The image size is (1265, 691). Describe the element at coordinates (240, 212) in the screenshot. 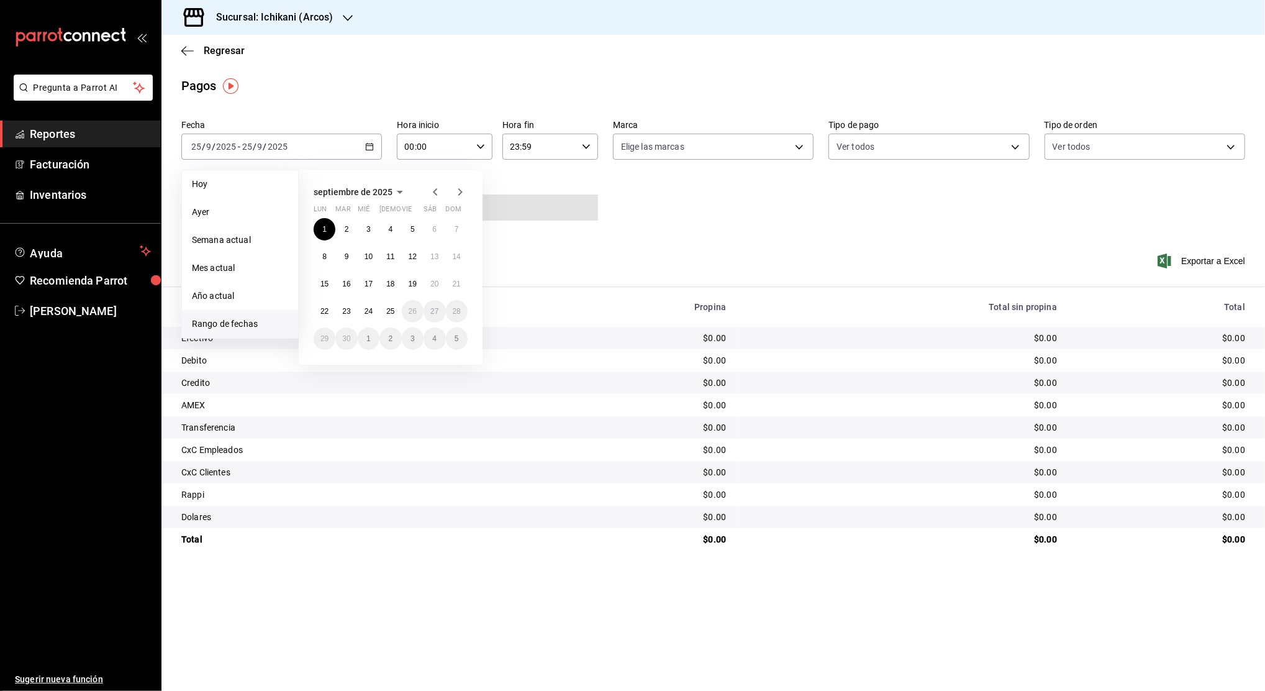

I see `span: Ayer` at that location.